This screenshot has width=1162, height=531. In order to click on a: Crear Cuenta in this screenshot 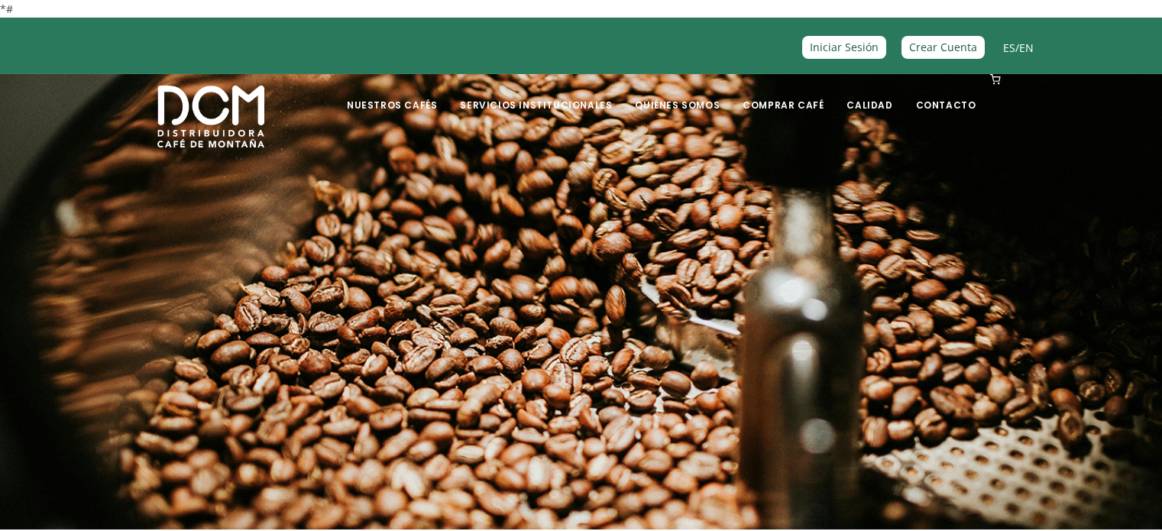, I will do `click(943, 47)`.